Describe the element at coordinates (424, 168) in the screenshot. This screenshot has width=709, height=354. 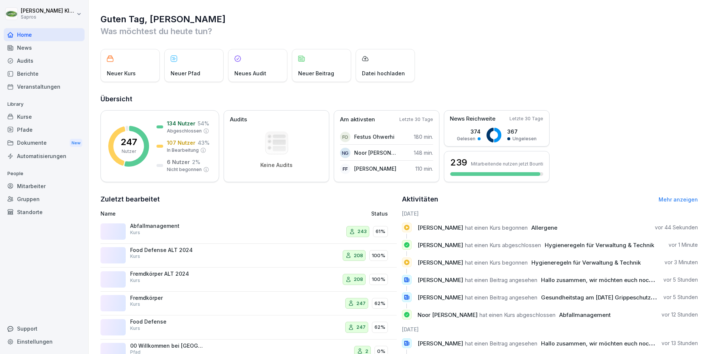
I see `p: 110 min.` at that location.